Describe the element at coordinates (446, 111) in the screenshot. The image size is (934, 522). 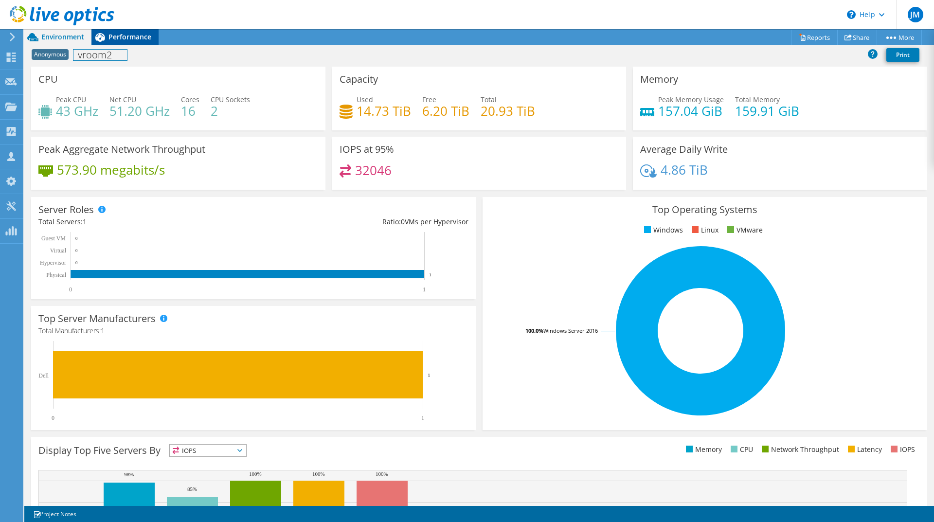
I see `h4: 6.20 TiB` at that location.